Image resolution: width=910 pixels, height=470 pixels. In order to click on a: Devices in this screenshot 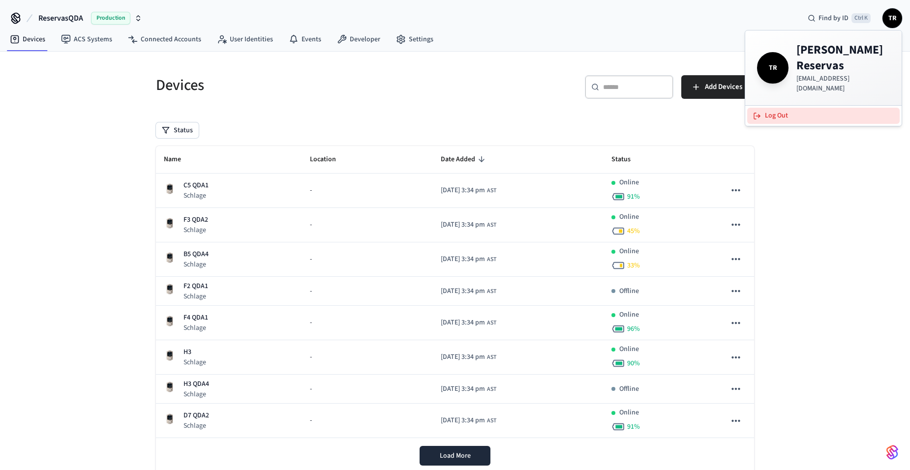, I will do `click(28, 39)`.